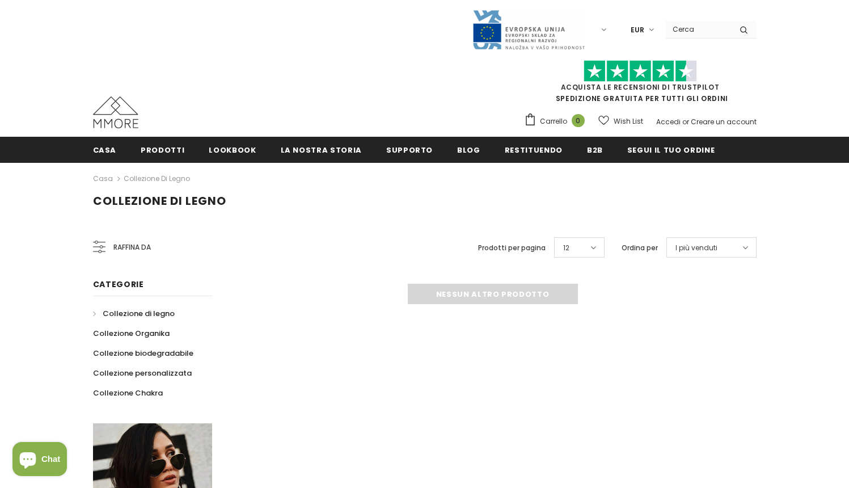 This screenshot has height=488, width=849. Describe the element at coordinates (128, 392) in the screenshot. I see `a: Collezione Chakra` at that location.